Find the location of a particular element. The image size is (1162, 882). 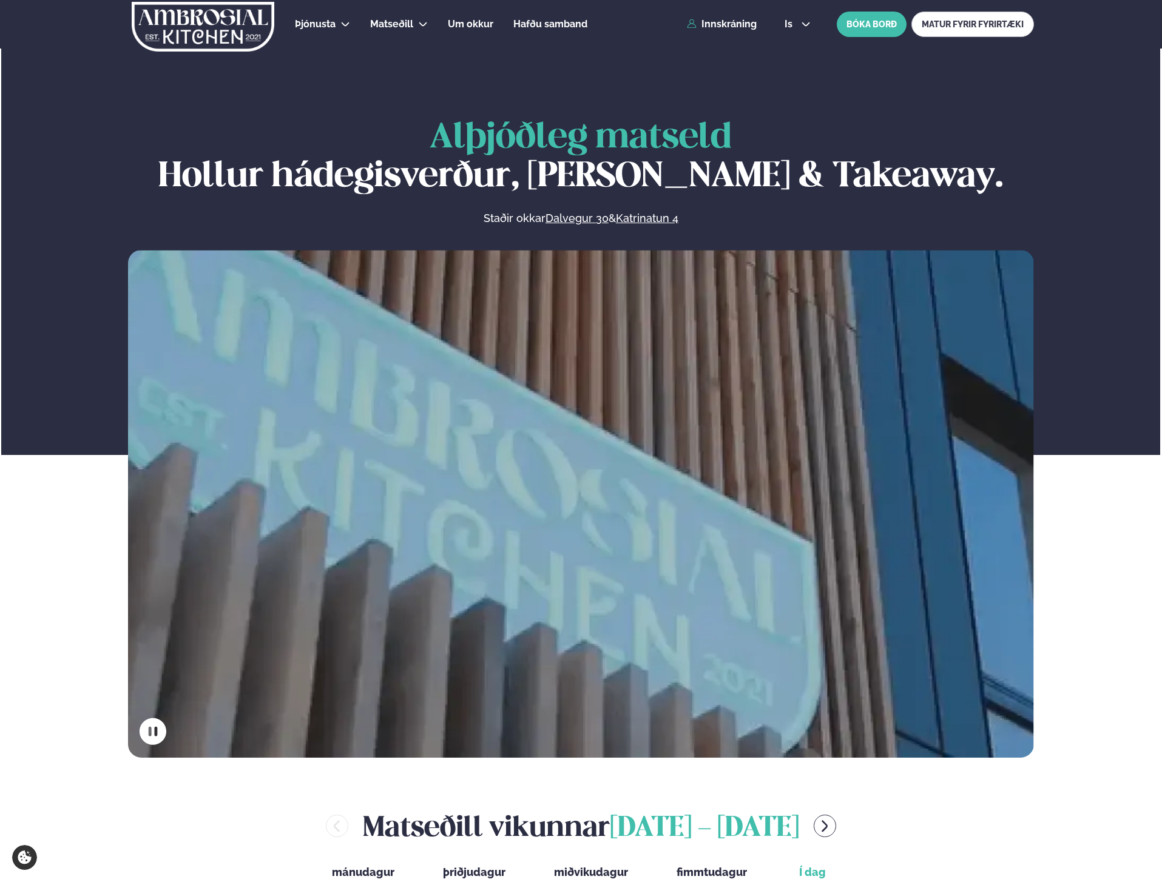

a: Matseðill is located at coordinates (391, 24).